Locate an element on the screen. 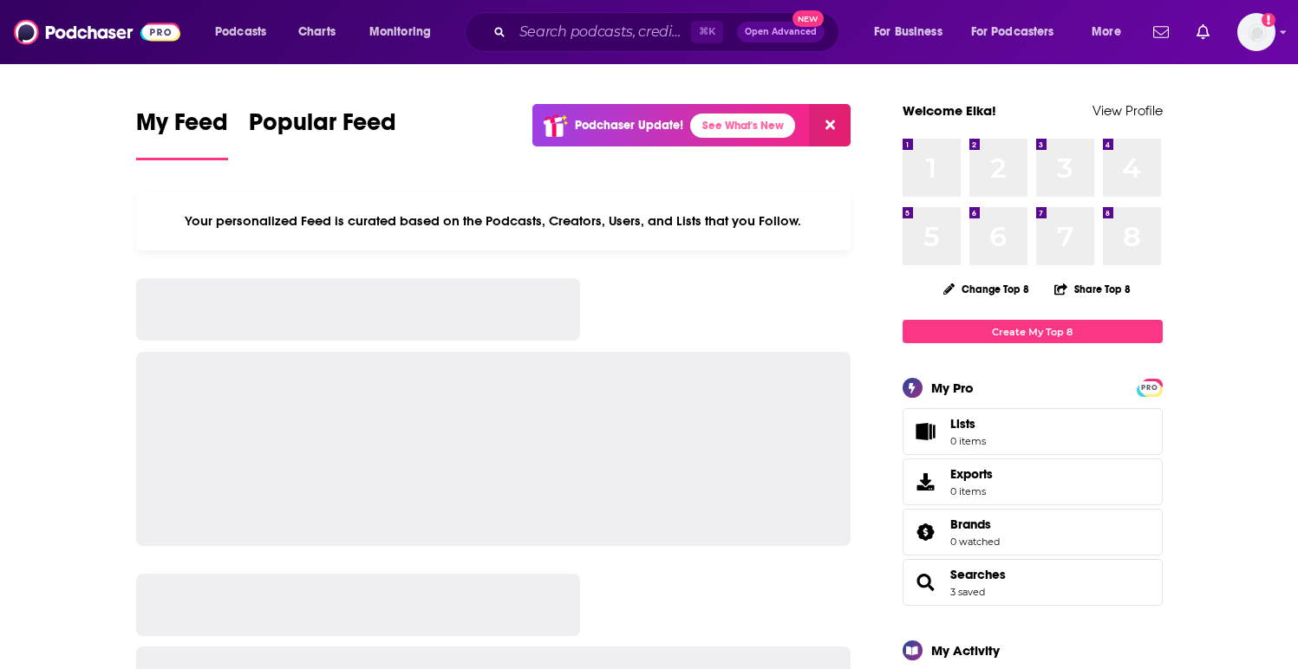  a: Popular Feed is located at coordinates (322, 133).